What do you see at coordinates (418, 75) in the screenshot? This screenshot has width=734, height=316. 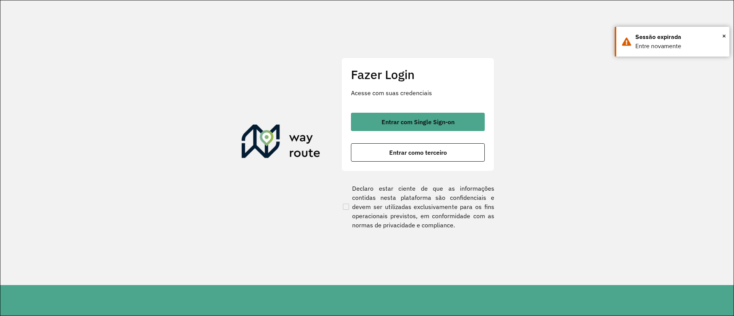 I see `h2: Fazer Login` at bounding box center [418, 75].